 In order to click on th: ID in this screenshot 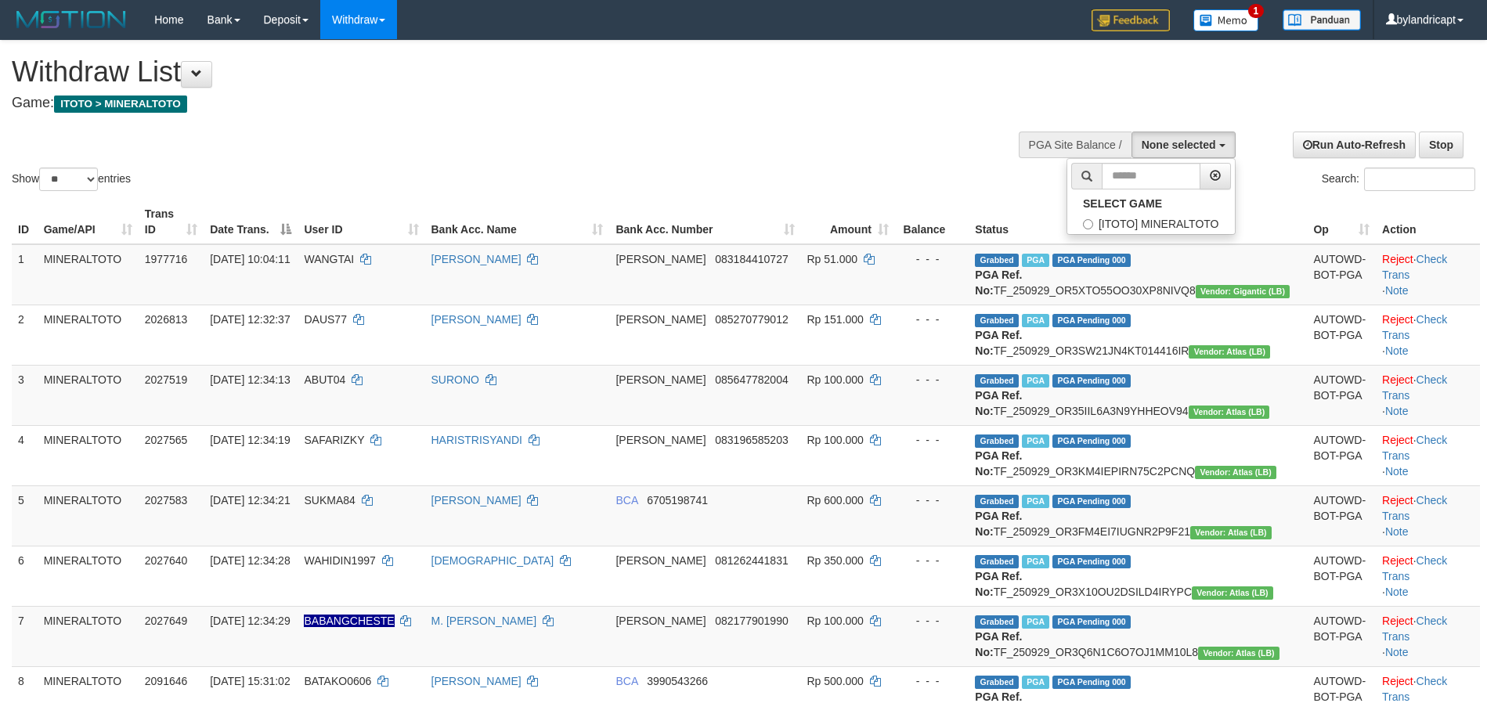, I will do `click(24, 222)`.